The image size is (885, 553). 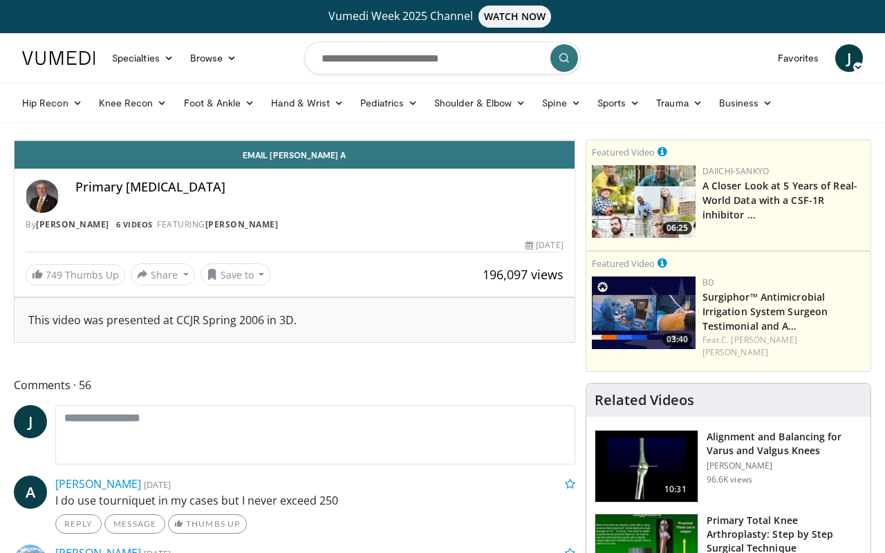 I want to click on p: 96.6K views, so click(x=730, y=480).